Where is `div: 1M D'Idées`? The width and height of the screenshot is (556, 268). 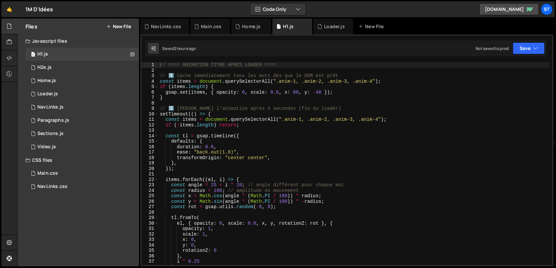
div: 1M D'Idées is located at coordinates (39, 9).